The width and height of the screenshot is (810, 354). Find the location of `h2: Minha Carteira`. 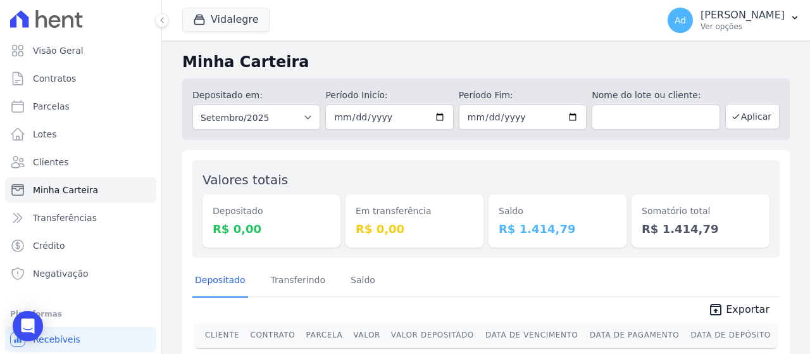

h2: Minha Carteira is located at coordinates (486, 62).